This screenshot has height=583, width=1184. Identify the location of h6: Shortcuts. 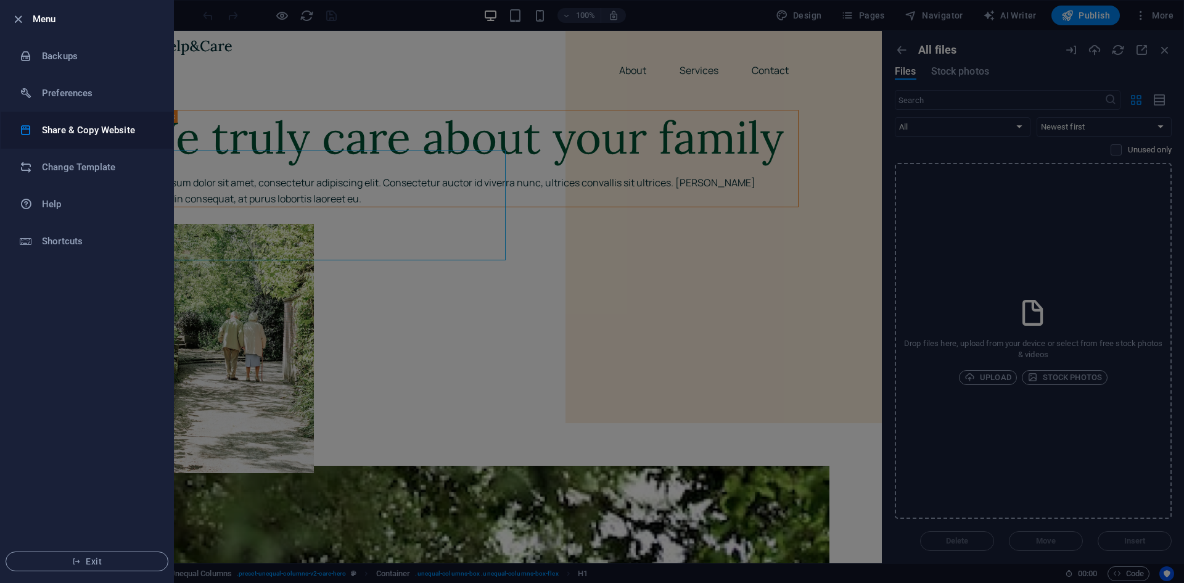
(99, 241).